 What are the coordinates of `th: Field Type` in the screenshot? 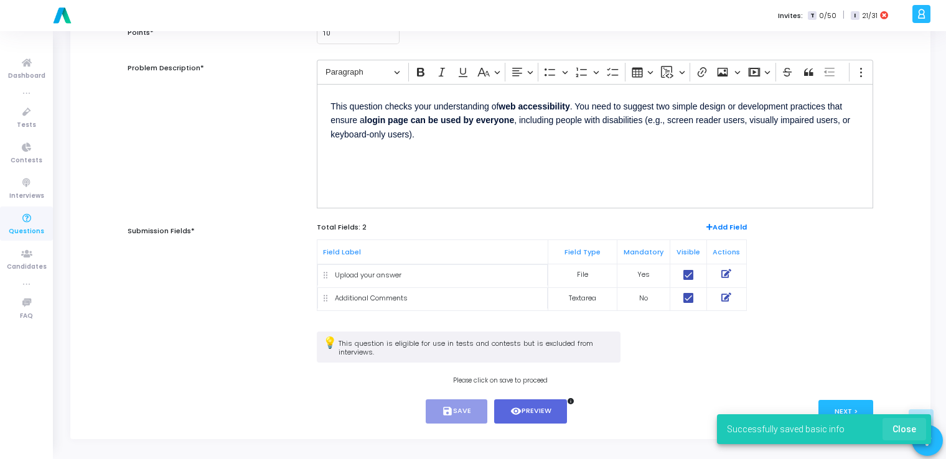 It's located at (582, 252).